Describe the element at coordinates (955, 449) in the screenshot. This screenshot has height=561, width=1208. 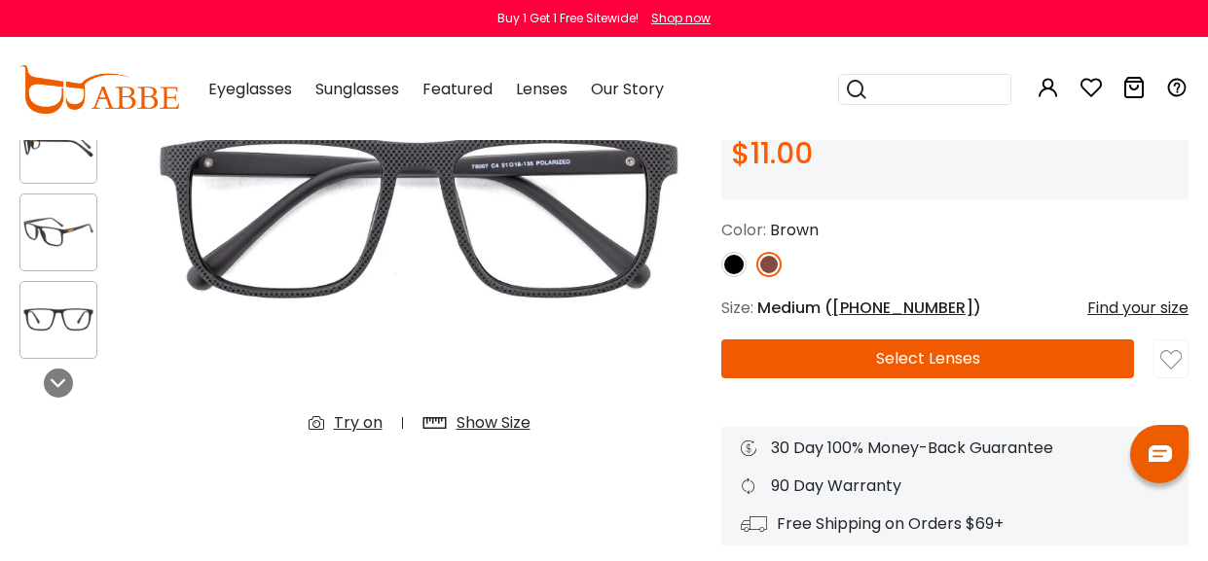
I see `div: 30 Day 100% Money-Back Guarantee` at that location.